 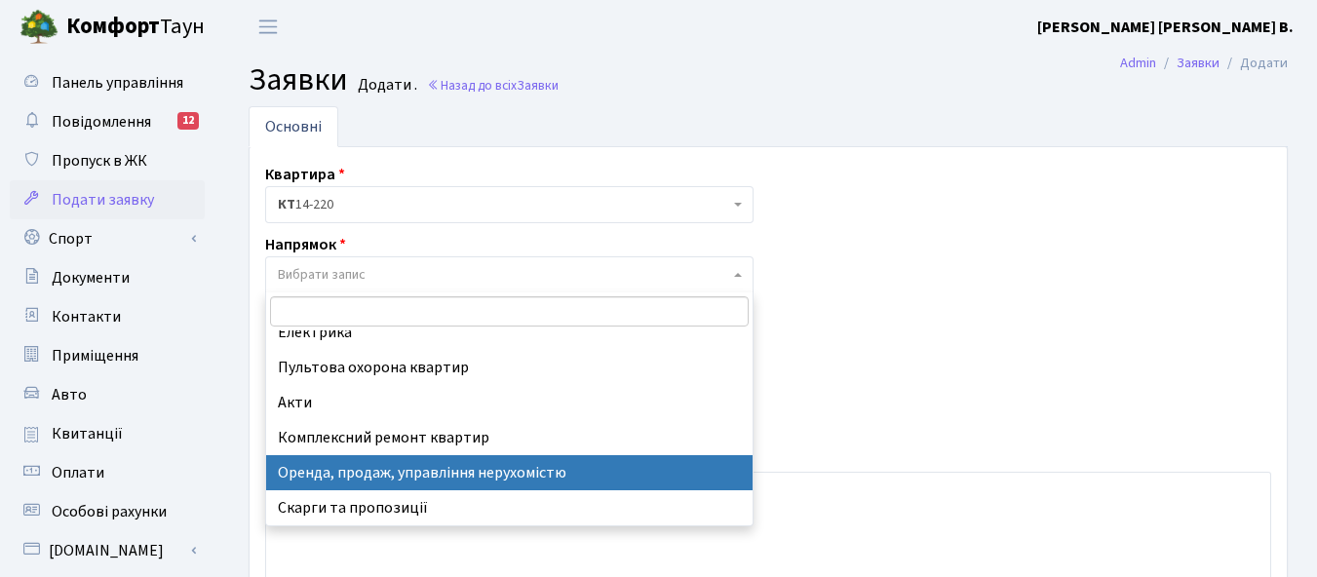 I want to click on a: Документи, so click(x=107, y=278).